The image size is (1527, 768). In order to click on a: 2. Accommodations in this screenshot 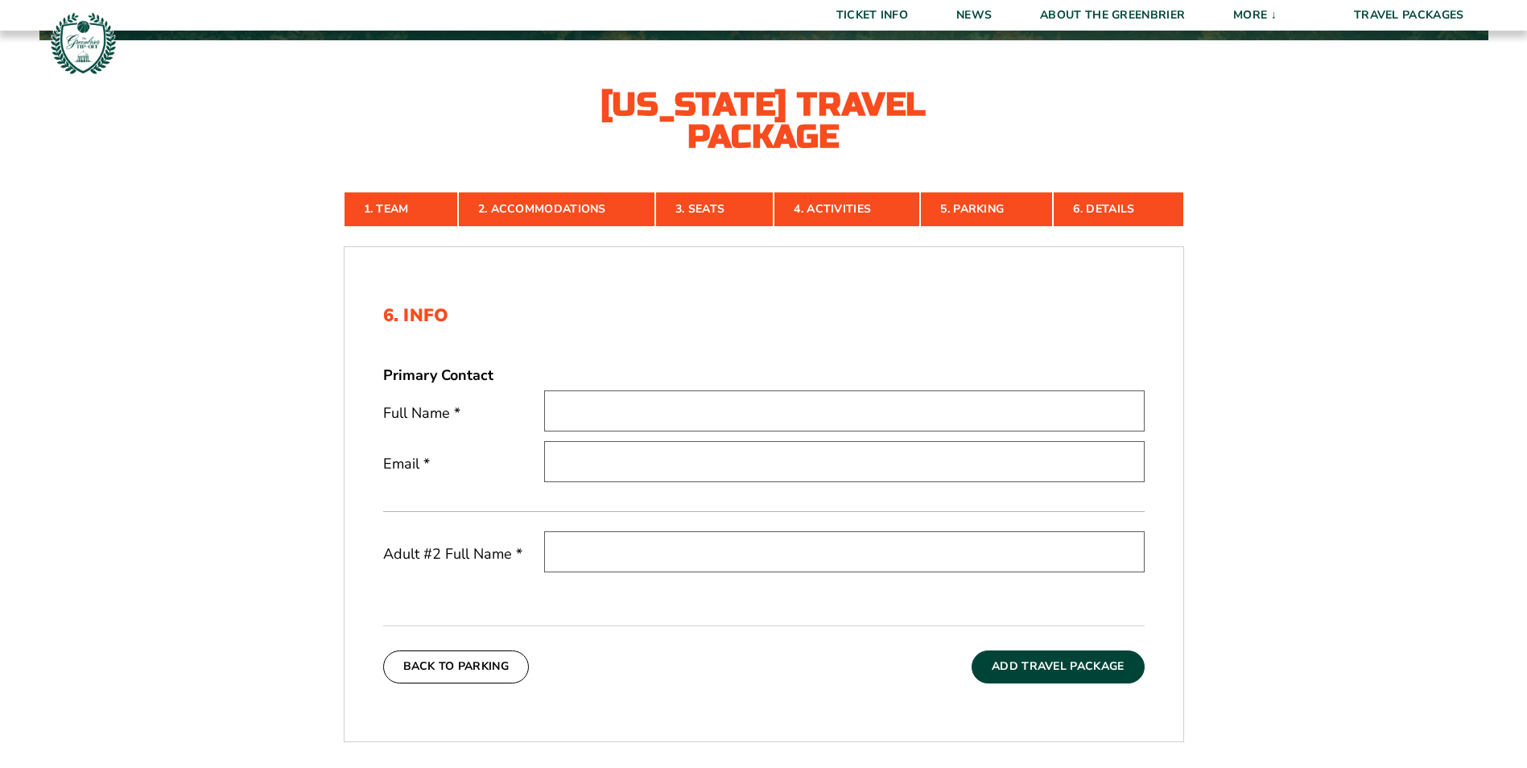, I will do `click(556, 209)`.